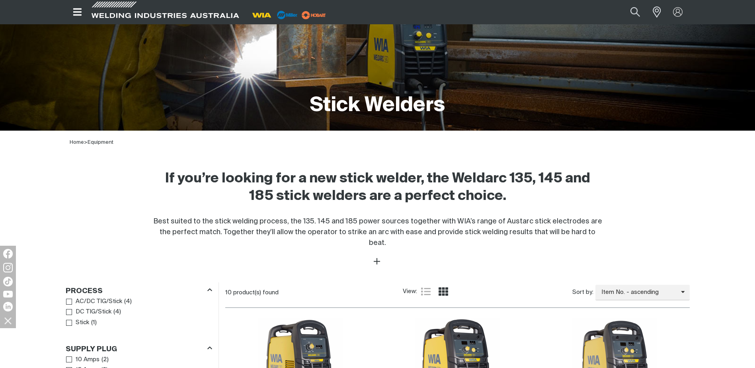  Describe the element at coordinates (8, 294) in the screenshot. I see `img: YouTube` at that location.